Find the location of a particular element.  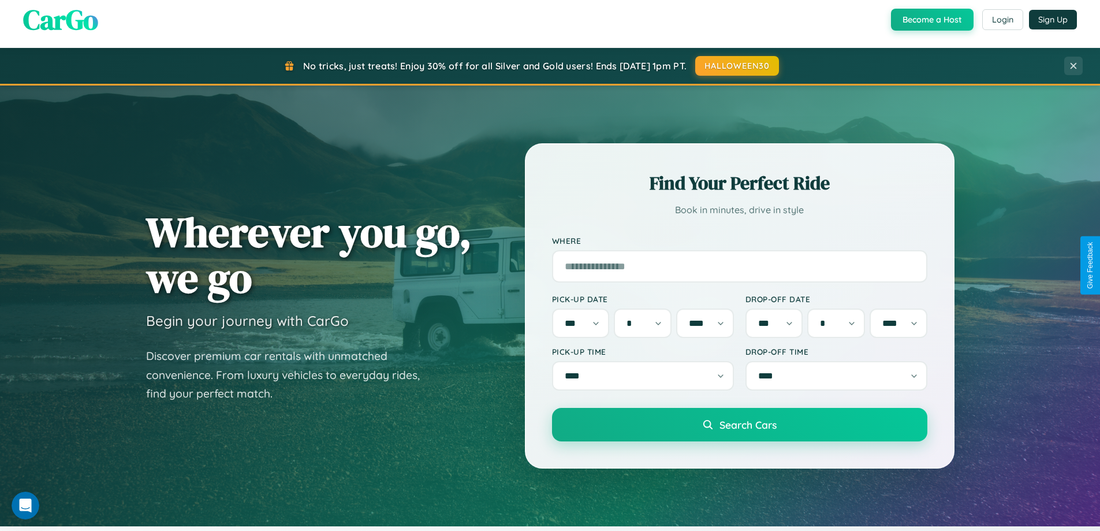

span: Search Cars is located at coordinates (748, 425).